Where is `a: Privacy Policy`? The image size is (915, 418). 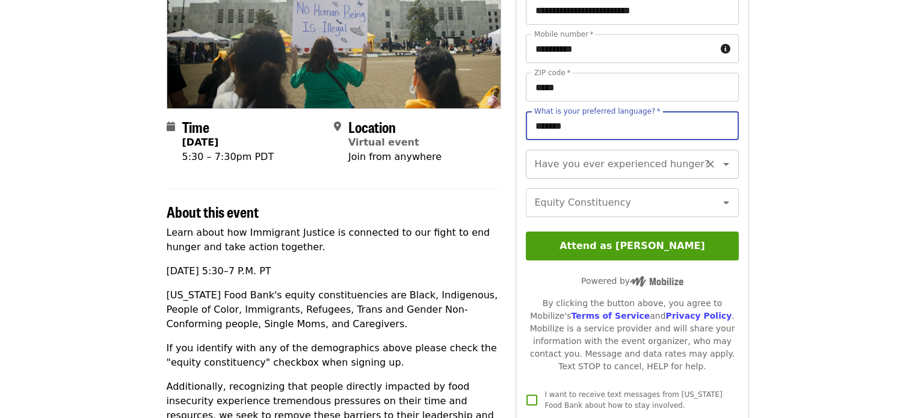 a: Privacy Policy is located at coordinates (698, 316).